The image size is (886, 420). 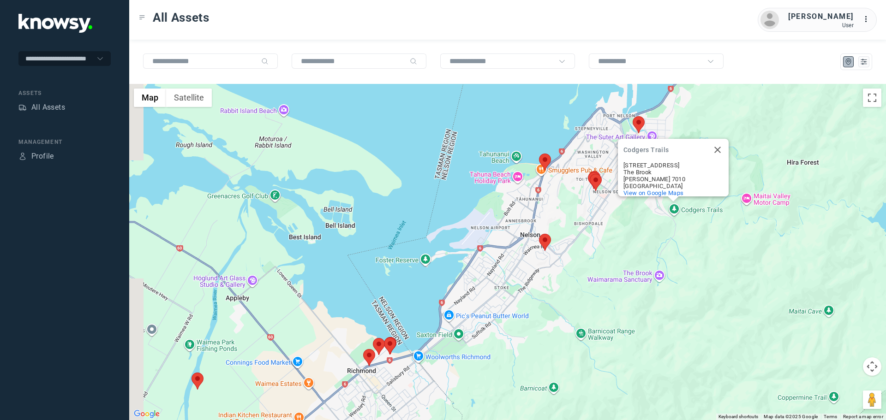 What do you see at coordinates (863, 62) in the screenshot?
I see `div: List` at bounding box center [863, 62].